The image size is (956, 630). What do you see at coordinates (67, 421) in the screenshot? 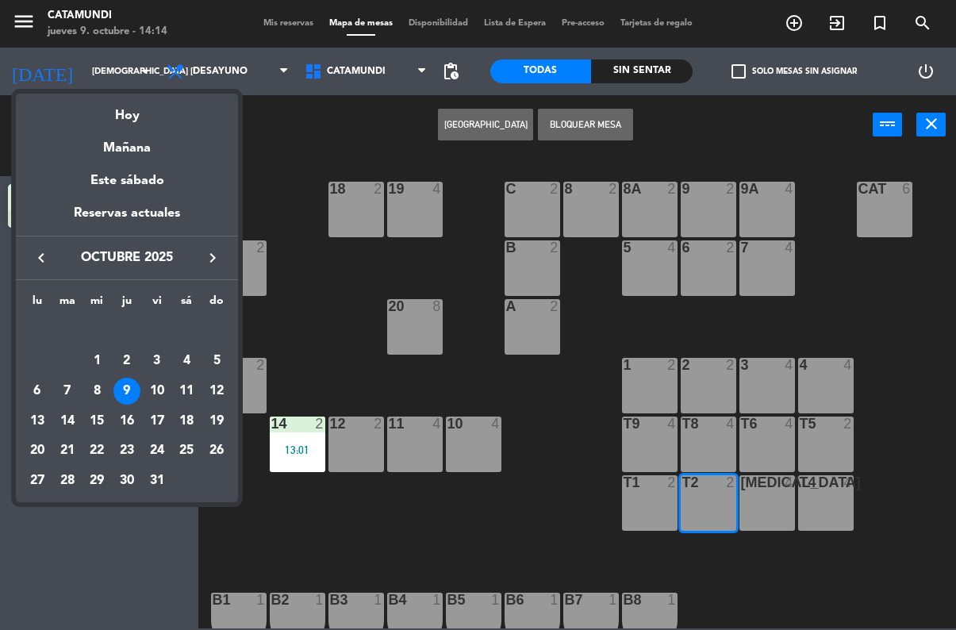
I see `td: 14 de octubre de 2025` at bounding box center [67, 421].